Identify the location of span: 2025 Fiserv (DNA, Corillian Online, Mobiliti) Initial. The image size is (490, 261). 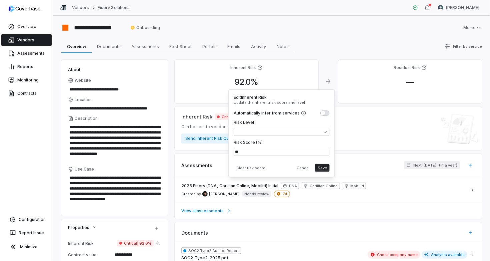
(230, 186).